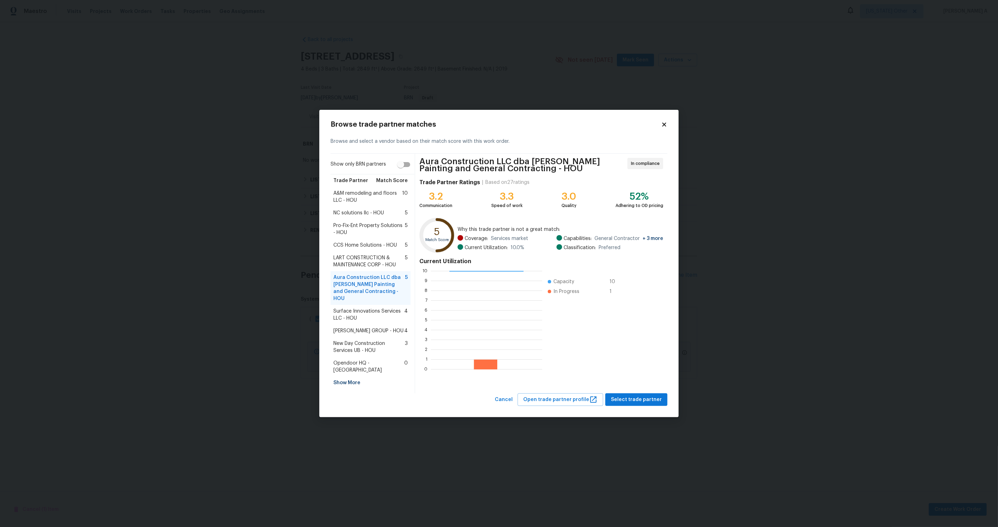 The height and width of the screenshot is (527, 998). What do you see at coordinates (578, 239) in the screenshot?
I see `span: Capabilities:` at bounding box center [578, 239].